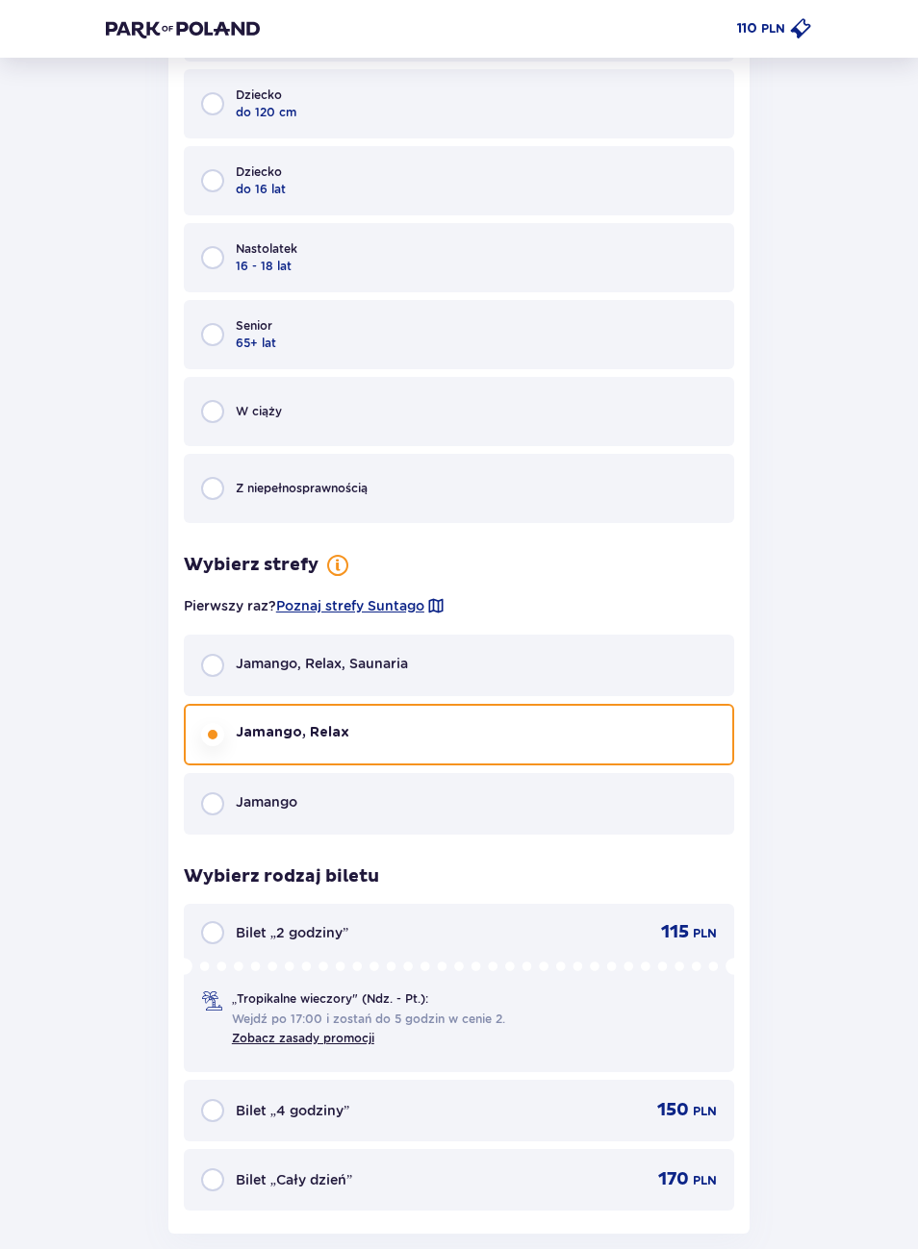 The image size is (918, 1249). What do you see at coordinates (293, 1180) in the screenshot?
I see `p: Bilet „Cały dzień”` at bounding box center [293, 1180].